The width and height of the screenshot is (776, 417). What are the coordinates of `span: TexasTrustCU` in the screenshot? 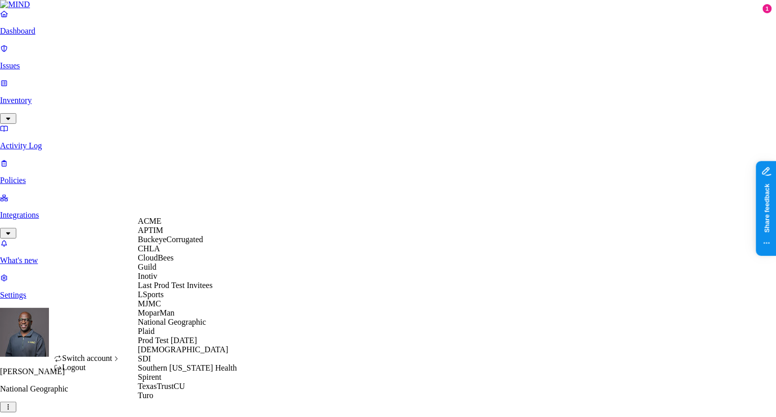 It's located at (161, 386).